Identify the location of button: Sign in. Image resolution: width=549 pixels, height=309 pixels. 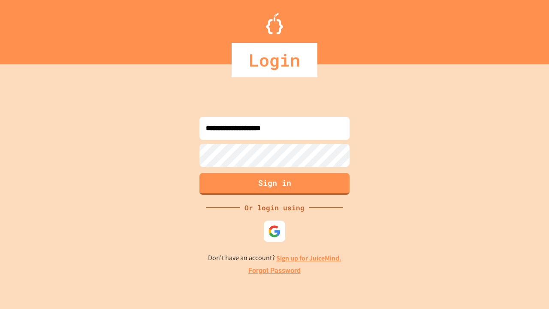
(274, 184).